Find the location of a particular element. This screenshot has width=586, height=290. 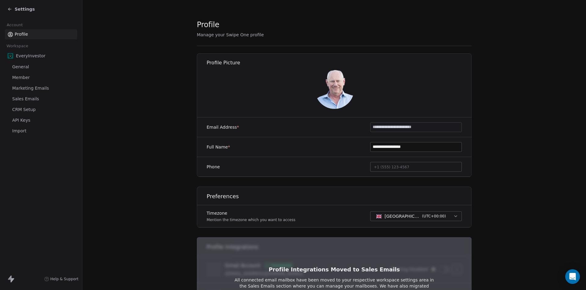

h1: Profile Picture is located at coordinates (339, 63).